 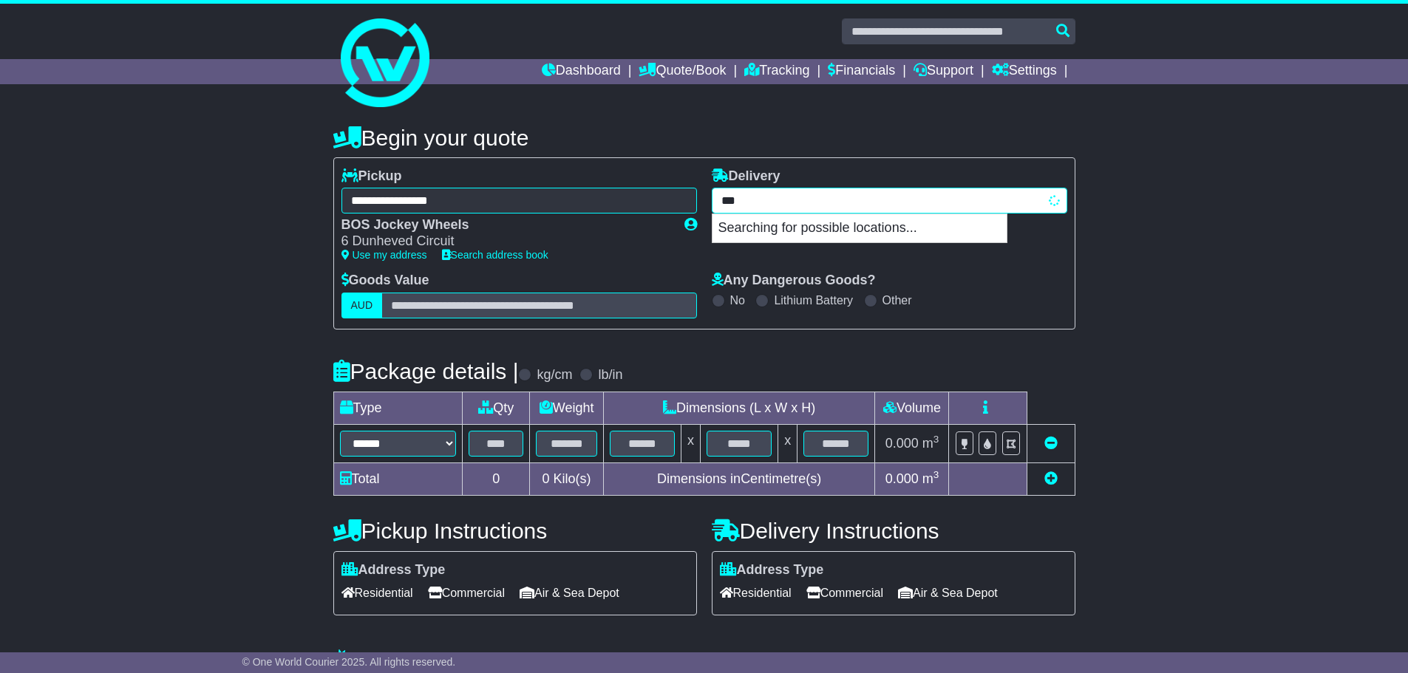 What do you see at coordinates (566, 479) in the screenshot?
I see `td: Kilo(s)` at bounding box center [566, 479].